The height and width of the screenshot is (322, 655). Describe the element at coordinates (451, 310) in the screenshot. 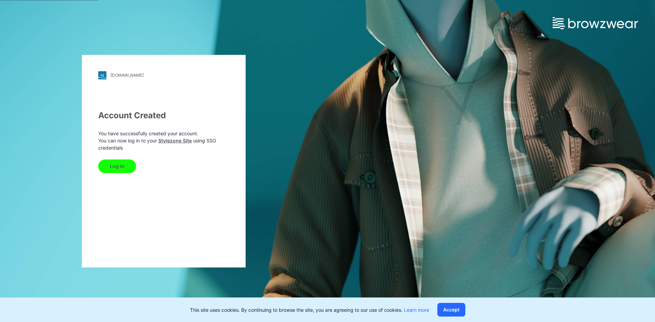

I see `button: Accept` at that location.